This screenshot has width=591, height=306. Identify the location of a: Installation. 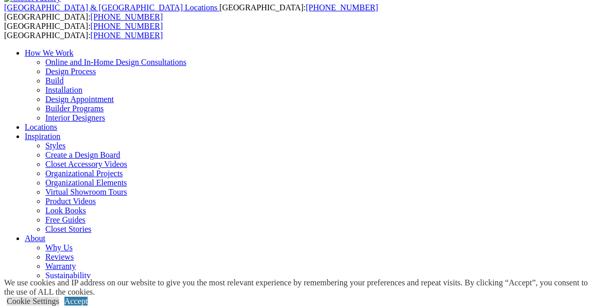
(64, 90).